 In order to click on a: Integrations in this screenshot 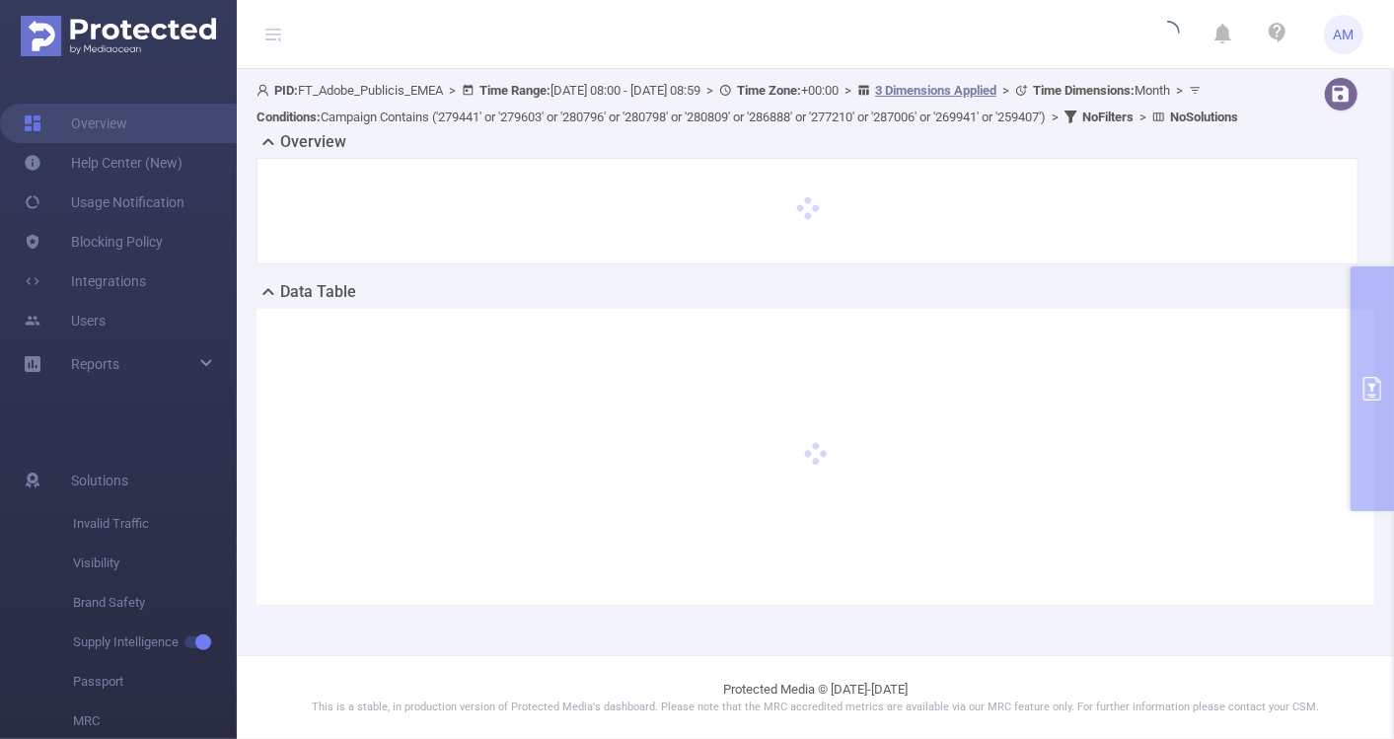, I will do `click(85, 281)`.